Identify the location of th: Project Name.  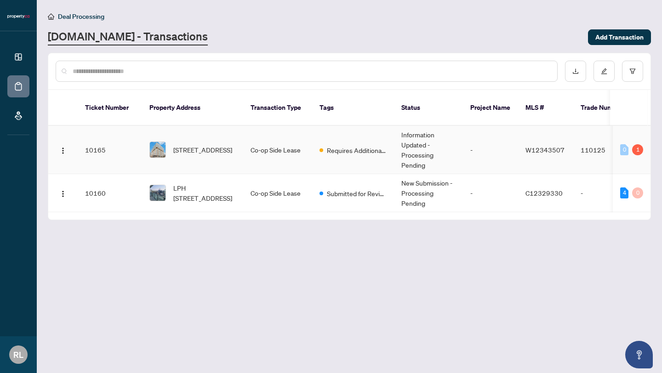
(491, 108).